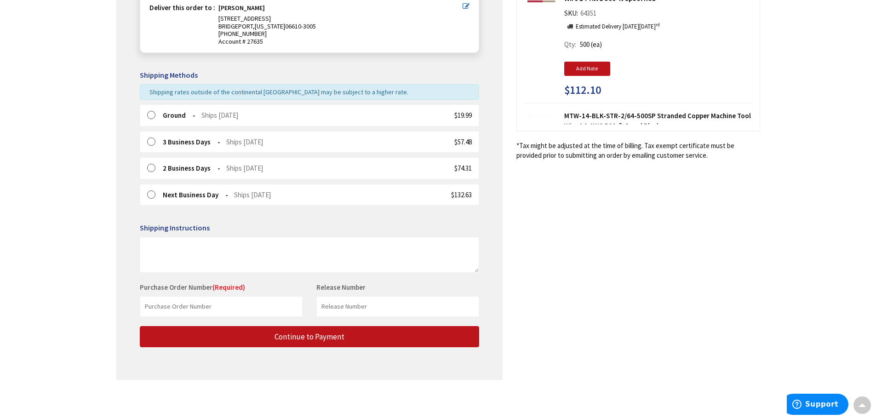  What do you see at coordinates (221, 306) in the screenshot?
I see `input: Purchase Order Number` at bounding box center [221, 306].